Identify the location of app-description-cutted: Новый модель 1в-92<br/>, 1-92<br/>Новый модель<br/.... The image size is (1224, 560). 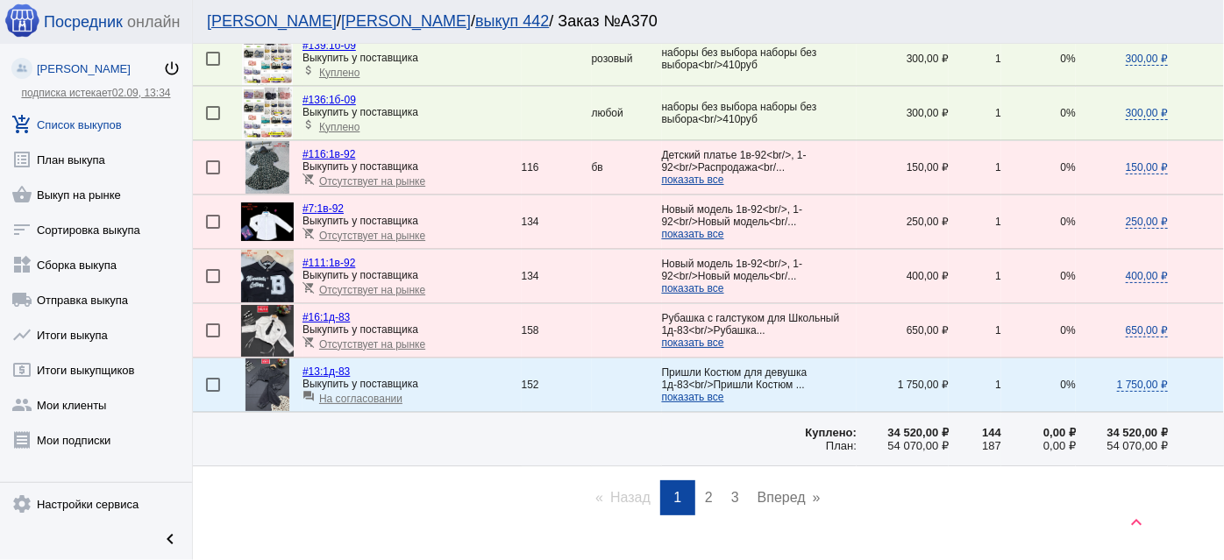
(759, 276).